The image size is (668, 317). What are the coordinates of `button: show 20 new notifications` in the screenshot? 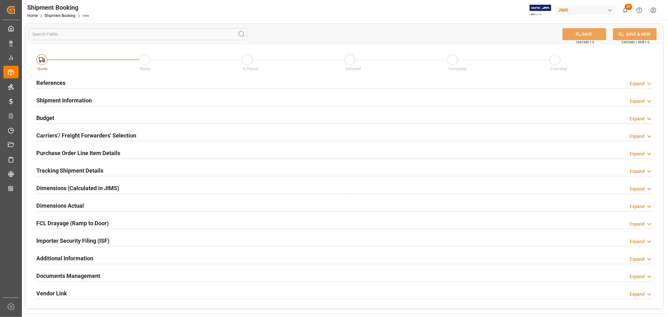 It's located at (625, 10).